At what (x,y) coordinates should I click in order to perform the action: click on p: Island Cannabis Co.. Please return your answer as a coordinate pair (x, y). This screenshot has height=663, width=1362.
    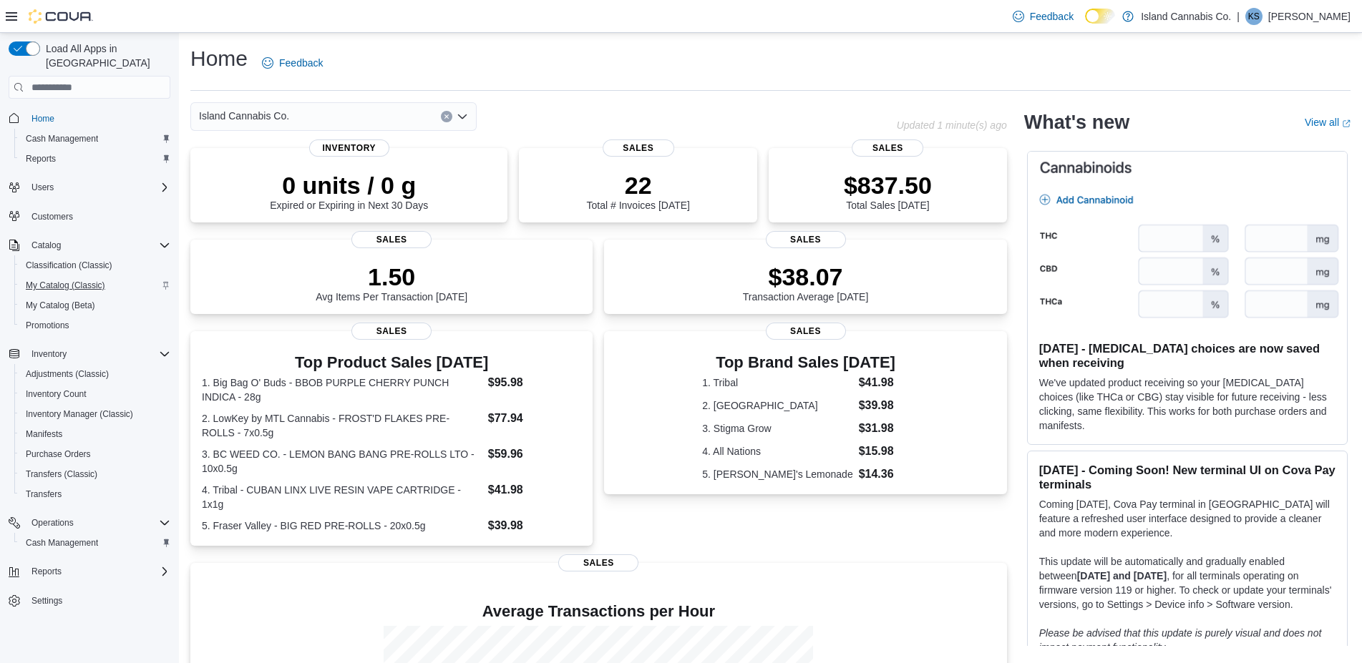
    Looking at the image, I should click on (1186, 16).